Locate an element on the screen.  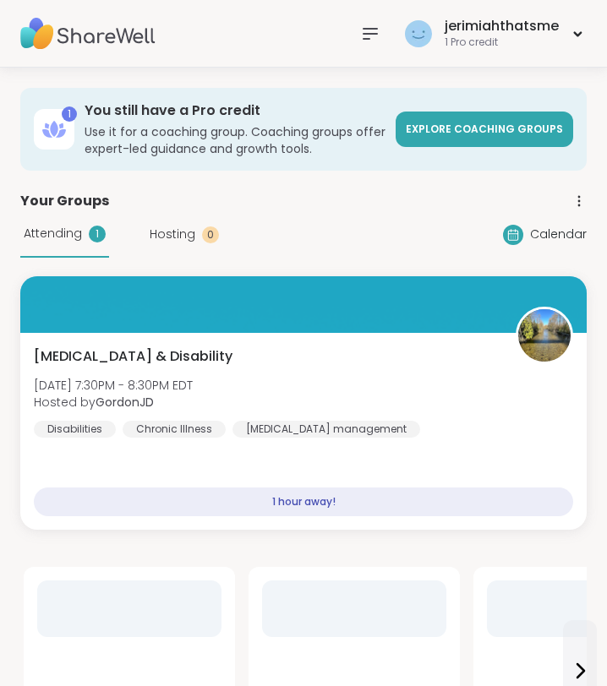
img: GordonJD is located at coordinates (544, 336).